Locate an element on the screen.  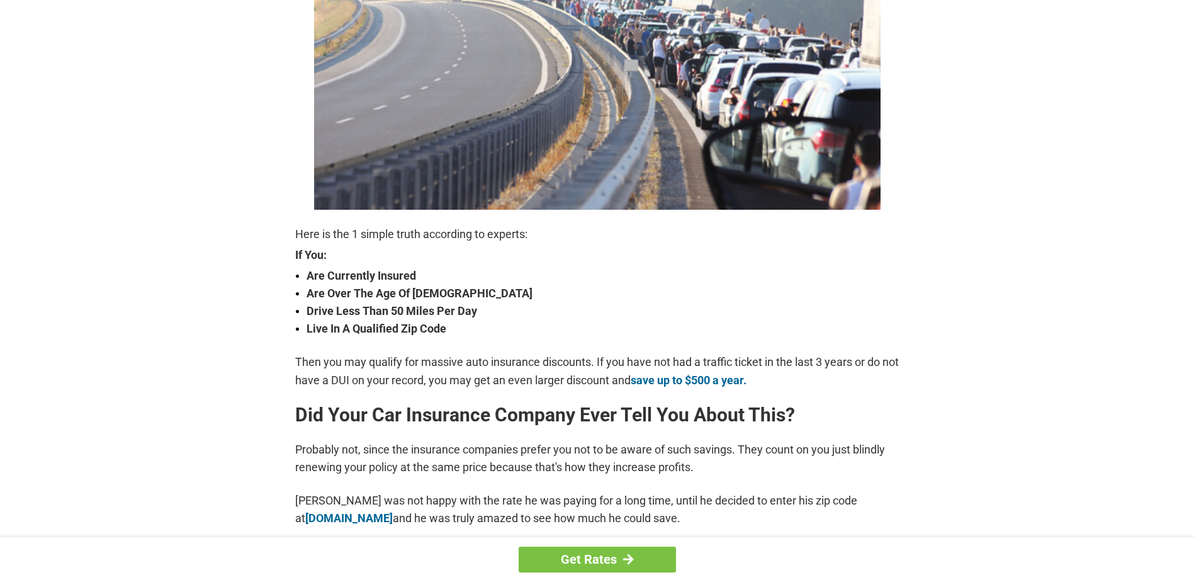
h2: Did Your Car Insurance Company Ever Tell You About This? is located at coordinates (597, 415).